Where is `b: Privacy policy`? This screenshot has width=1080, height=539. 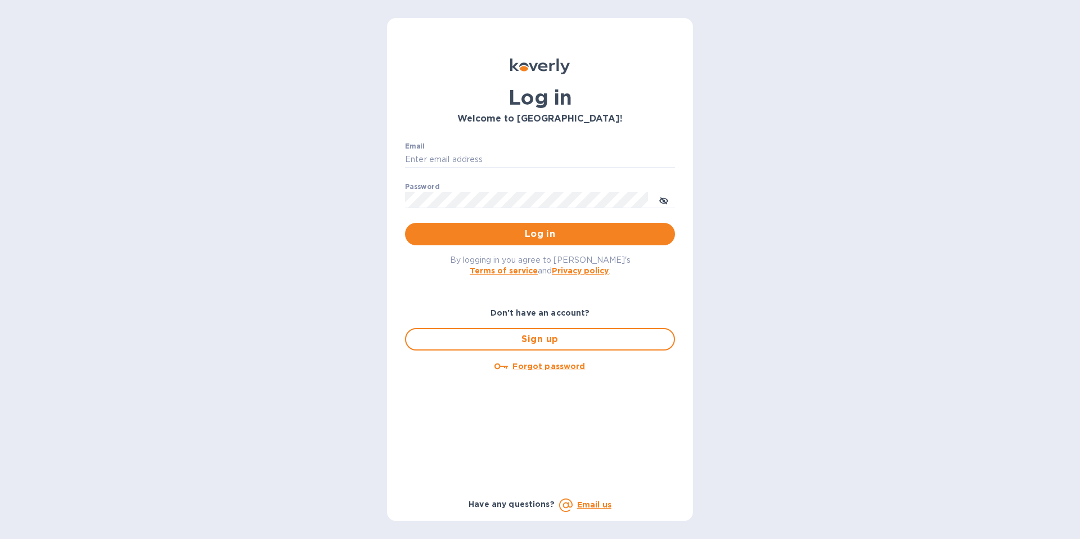 b: Privacy policy is located at coordinates (580, 271).